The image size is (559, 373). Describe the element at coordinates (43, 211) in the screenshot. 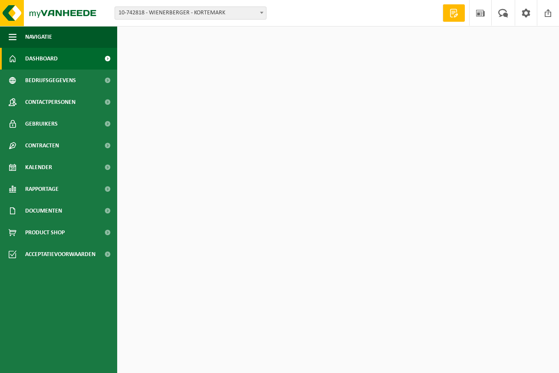

I see `span: Documenten` at that location.